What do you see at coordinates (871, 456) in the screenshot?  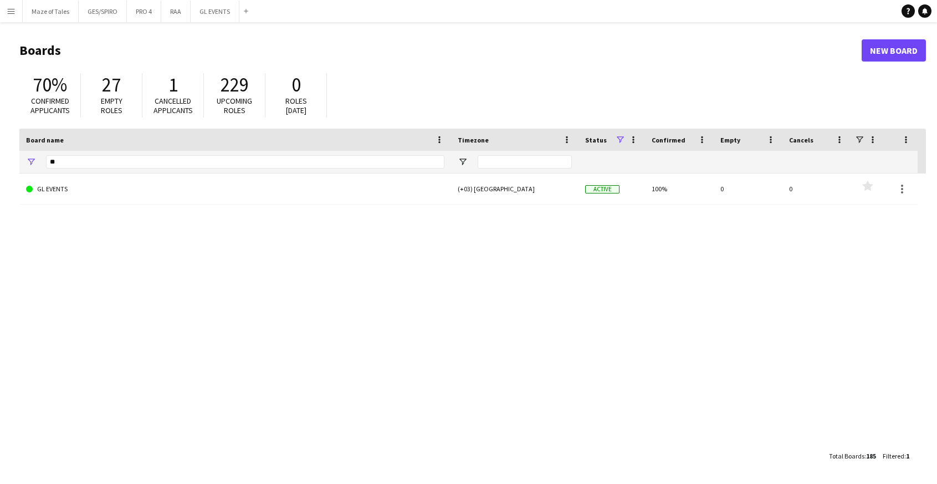 I see `span: 185` at bounding box center [871, 456].